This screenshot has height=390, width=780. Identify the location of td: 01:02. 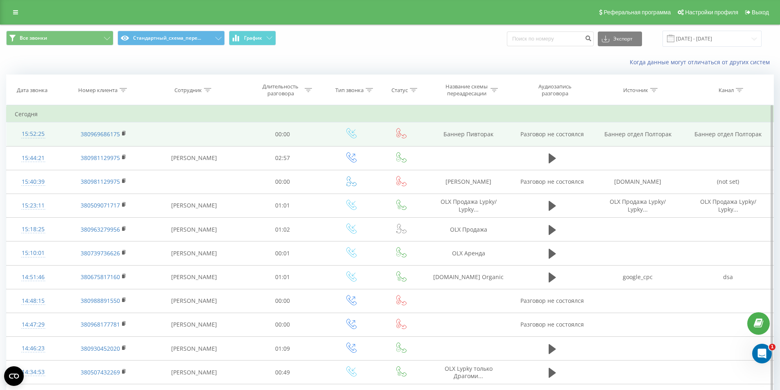
(283, 230).